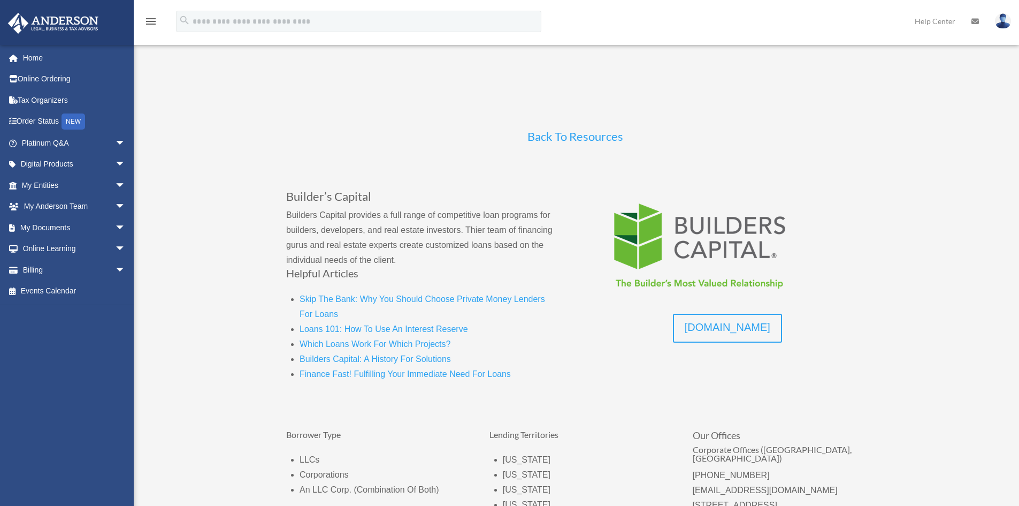 The image size is (1019, 506). What do you see at coordinates (575, 437) in the screenshot?
I see `h5: Lending Territories` at bounding box center [575, 437].